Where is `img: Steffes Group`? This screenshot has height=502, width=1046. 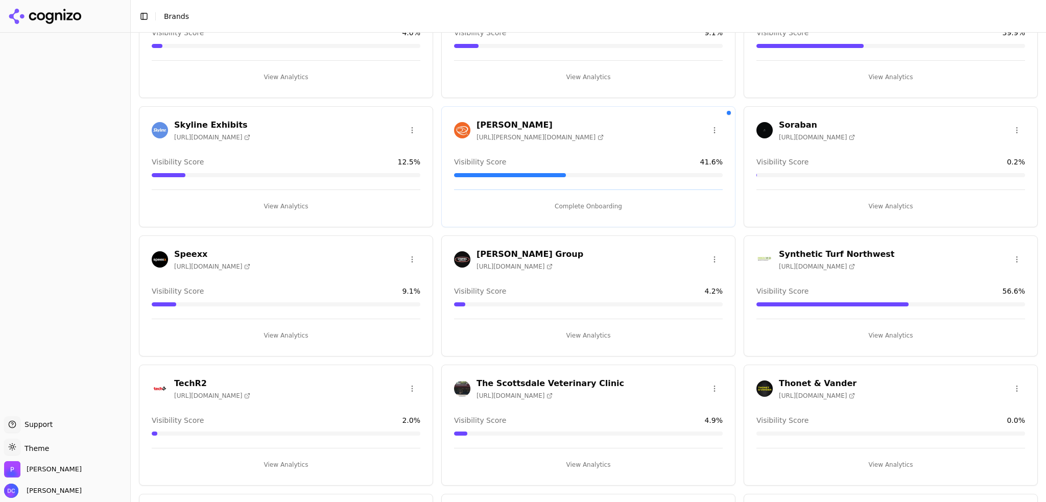
img: Steffes Group is located at coordinates (462, 259).